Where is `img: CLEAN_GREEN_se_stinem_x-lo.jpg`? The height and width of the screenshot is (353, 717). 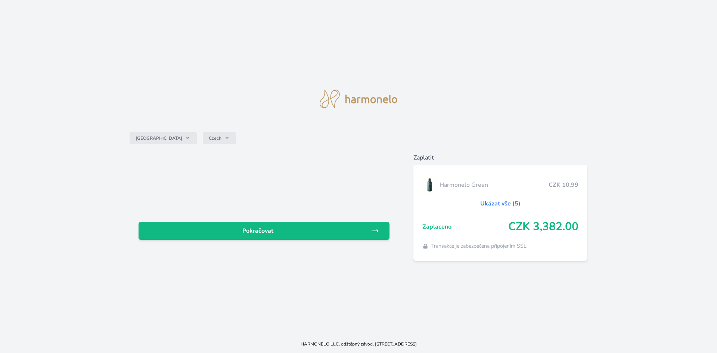
img: CLEAN_GREEN_se_stinem_x-lo.jpg is located at coordinates (429, 185).